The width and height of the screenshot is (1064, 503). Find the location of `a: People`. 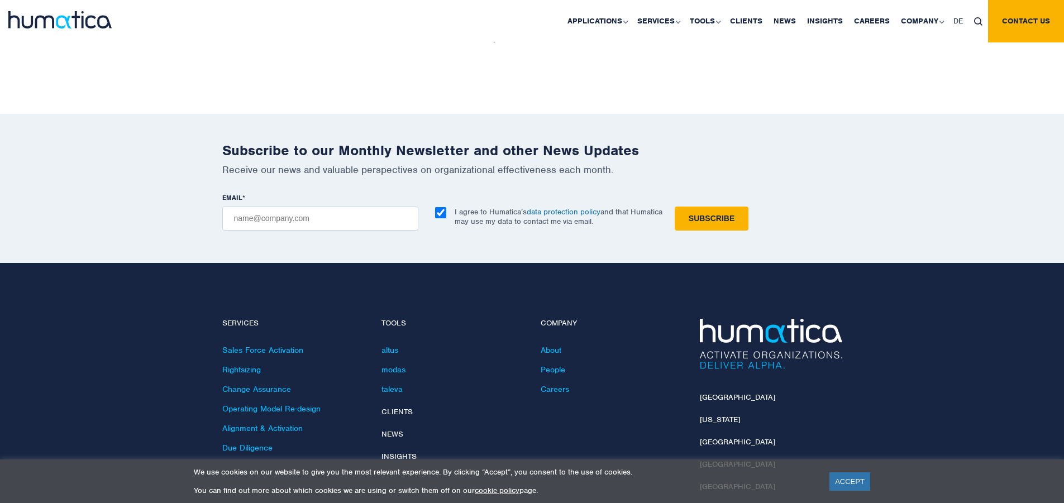

a: People is located at coordinates (553, 370).